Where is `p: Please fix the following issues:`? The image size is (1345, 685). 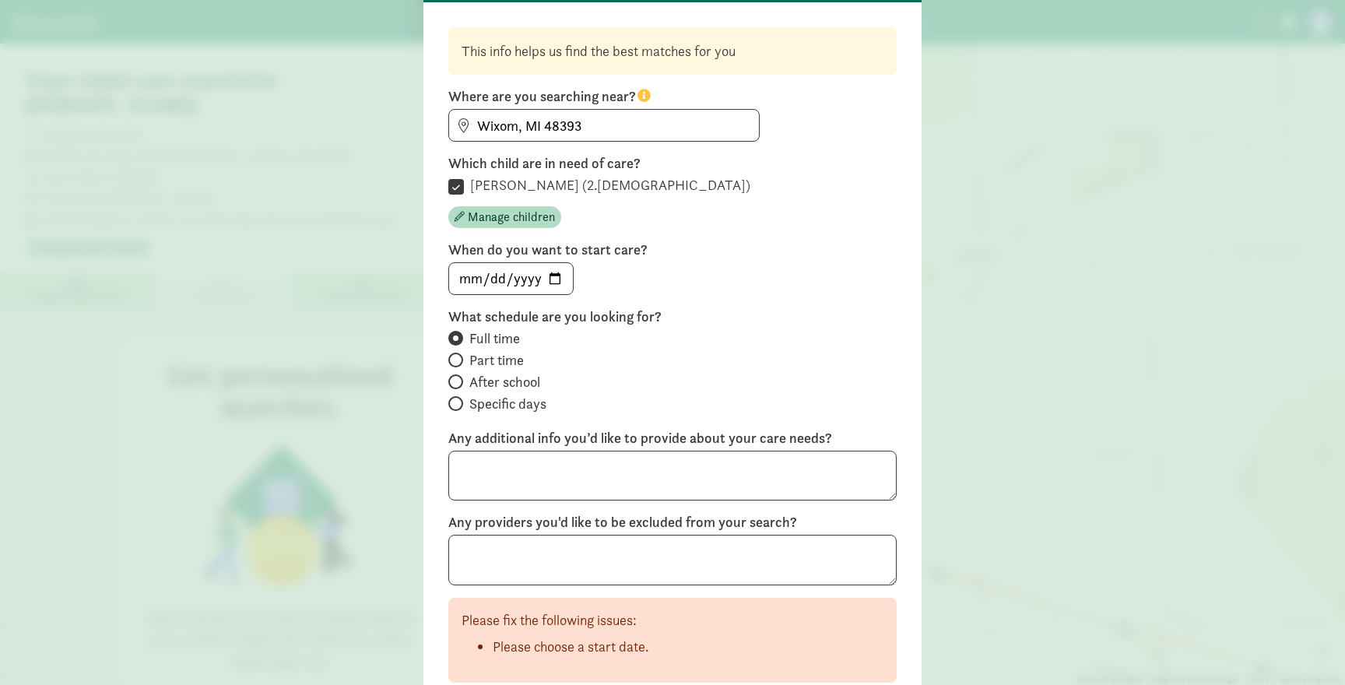 p: Please fix the following issues: is located at coordinates (672, 620).